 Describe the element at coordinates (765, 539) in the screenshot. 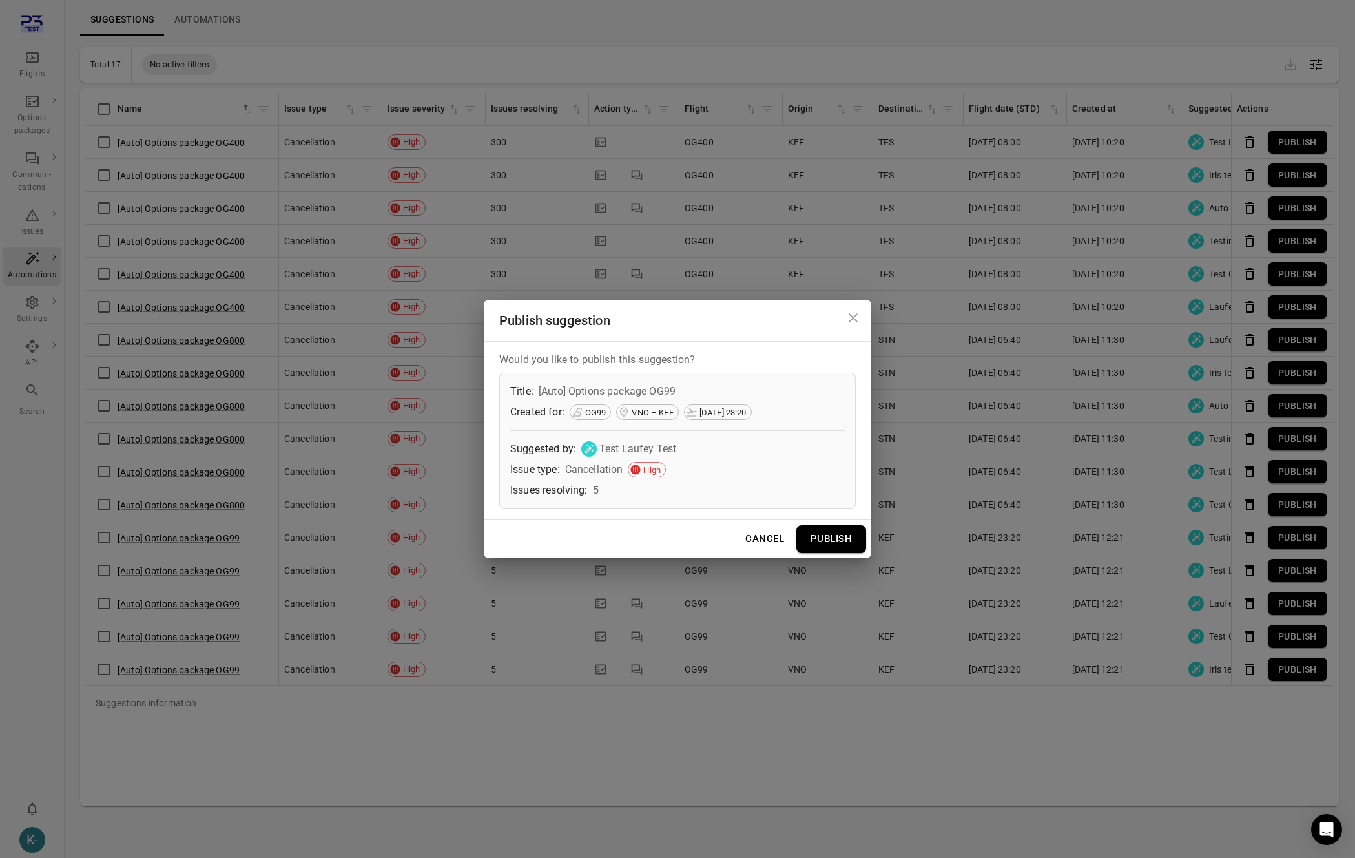

I see `button: Cancel` at that location.